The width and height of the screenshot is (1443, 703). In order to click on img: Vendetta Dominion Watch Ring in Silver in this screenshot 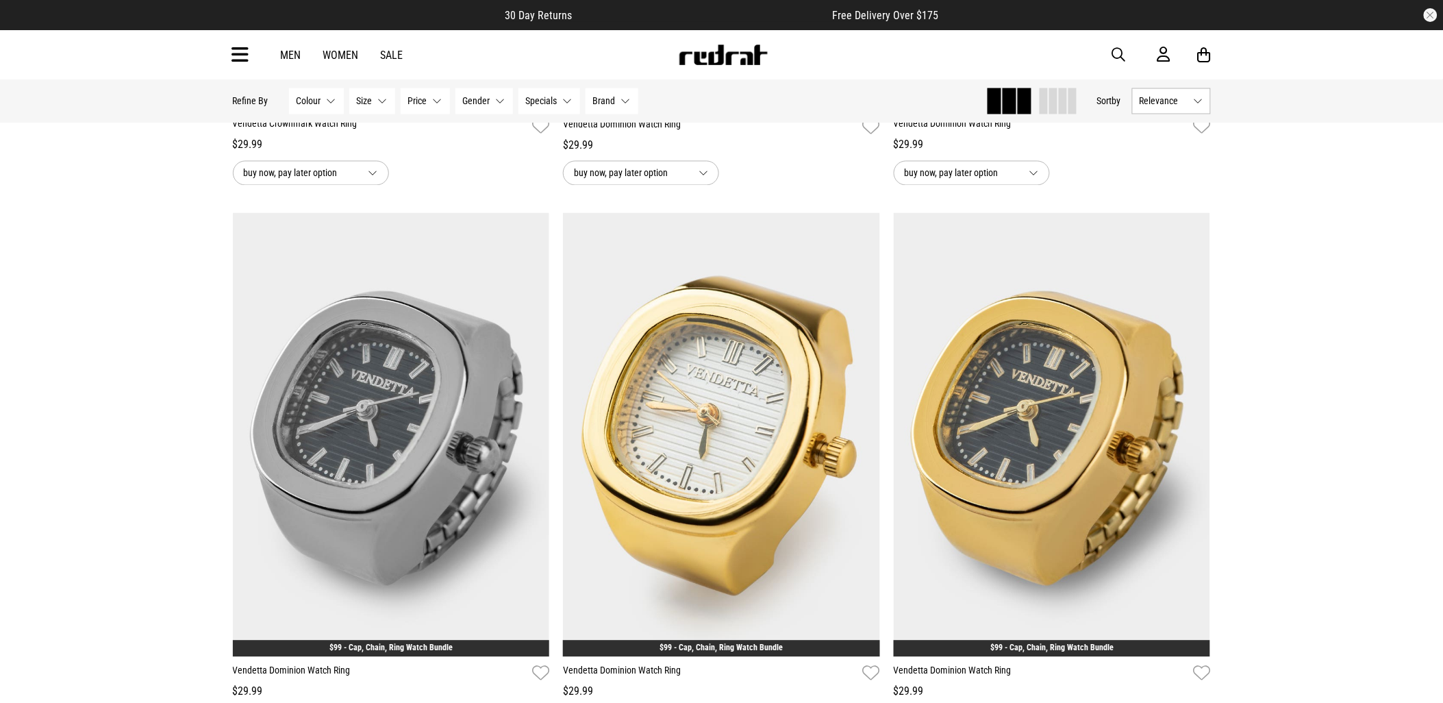, I will do `click(391, 435)`.